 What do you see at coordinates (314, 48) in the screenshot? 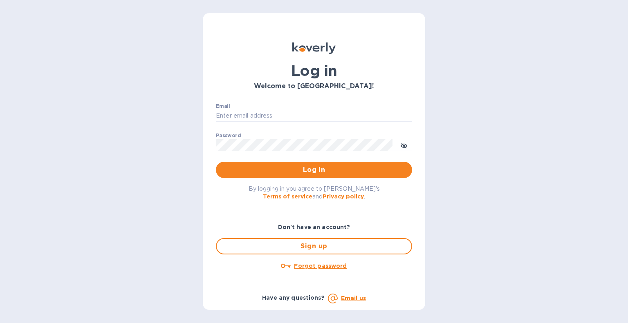
I see `img: Koverly` at bounding box center [314, 48].